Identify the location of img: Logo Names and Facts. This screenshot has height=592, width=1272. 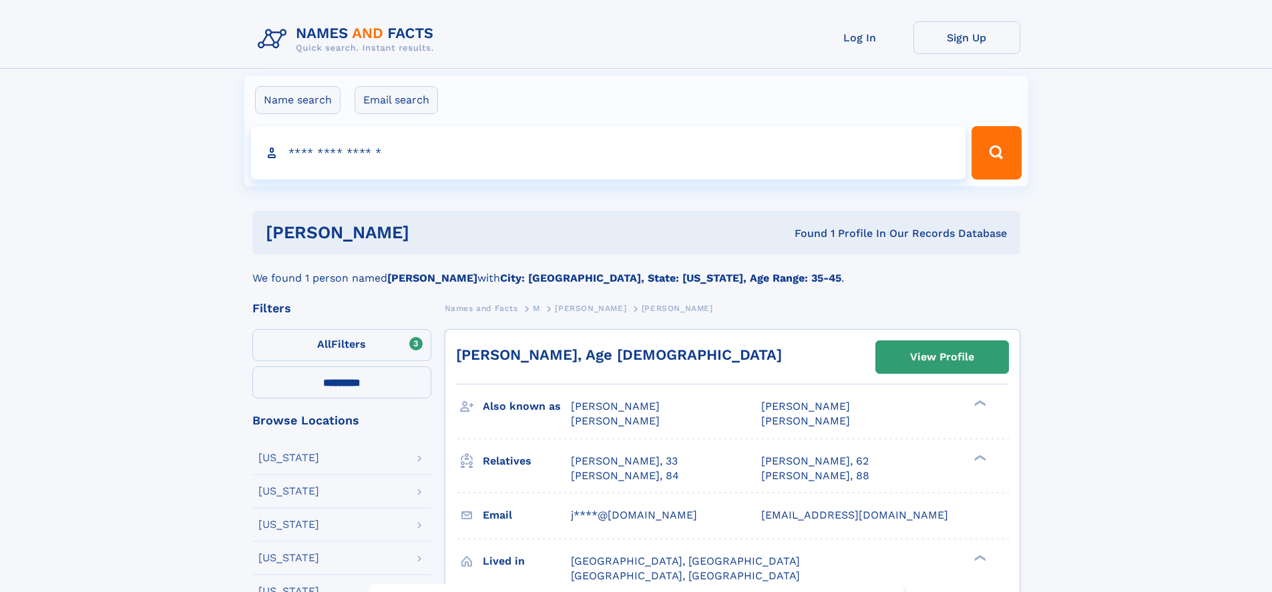
(349, 39).